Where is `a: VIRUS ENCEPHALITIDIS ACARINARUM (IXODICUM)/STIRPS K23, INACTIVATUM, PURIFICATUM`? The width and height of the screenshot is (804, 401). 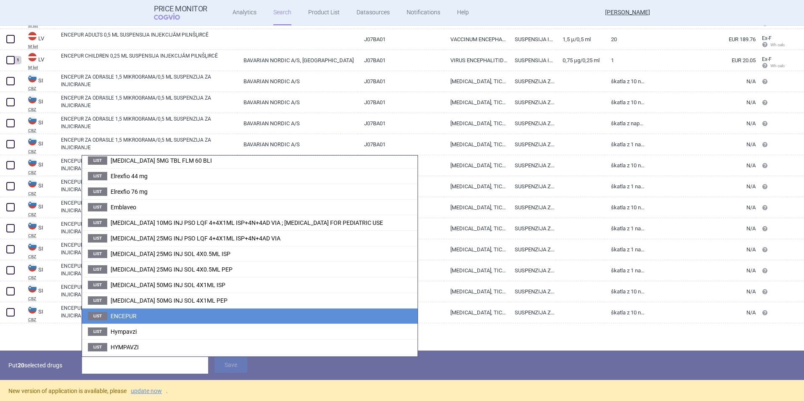
a: VIRUS ENCEPHALITIDIS ACARINARUM (IXODICUM)/STIRPS K23, INACTIVATUM, PURIFICATUM is located at coordinates (476, 60).